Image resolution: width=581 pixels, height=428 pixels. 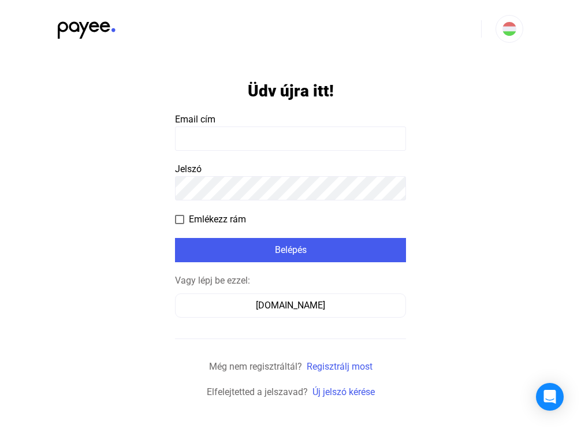 What do you see at coordinates (290, 281) in the screenshot?
I see `div: Vagy lépj be ezzel:` at bounding box center [290, 281].